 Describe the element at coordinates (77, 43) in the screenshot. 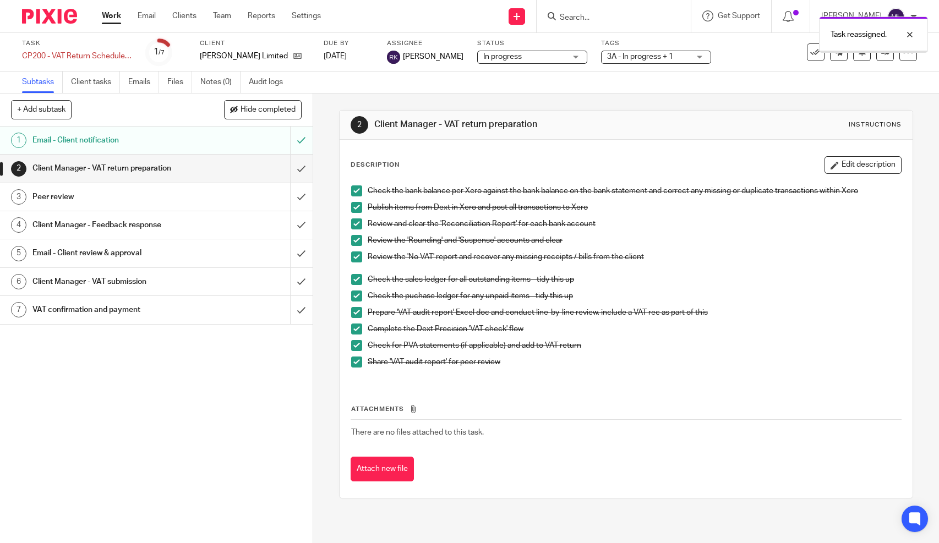

I see `label: Task` at that location.